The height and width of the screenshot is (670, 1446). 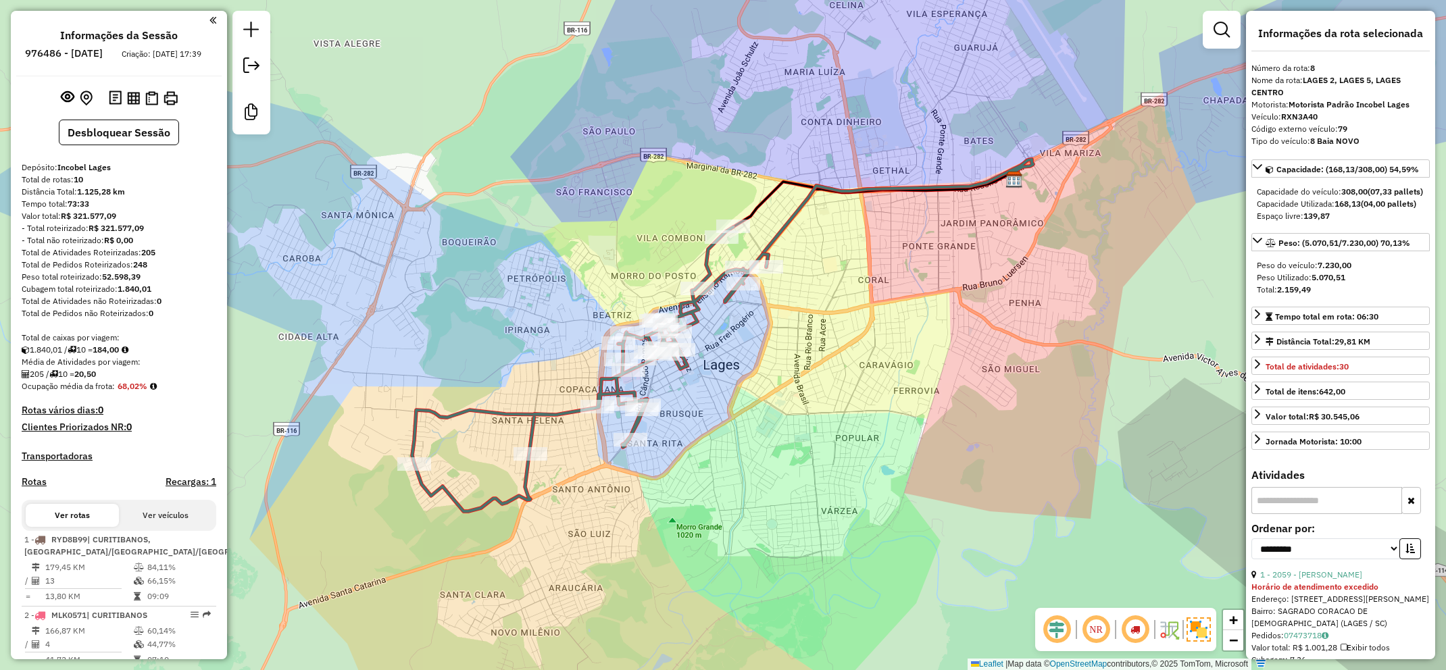 What do you see at coordinates (1340, 660) in the screenshot?
I see `div: Cubagem: 7,36` at bounding box center [1340, 660].